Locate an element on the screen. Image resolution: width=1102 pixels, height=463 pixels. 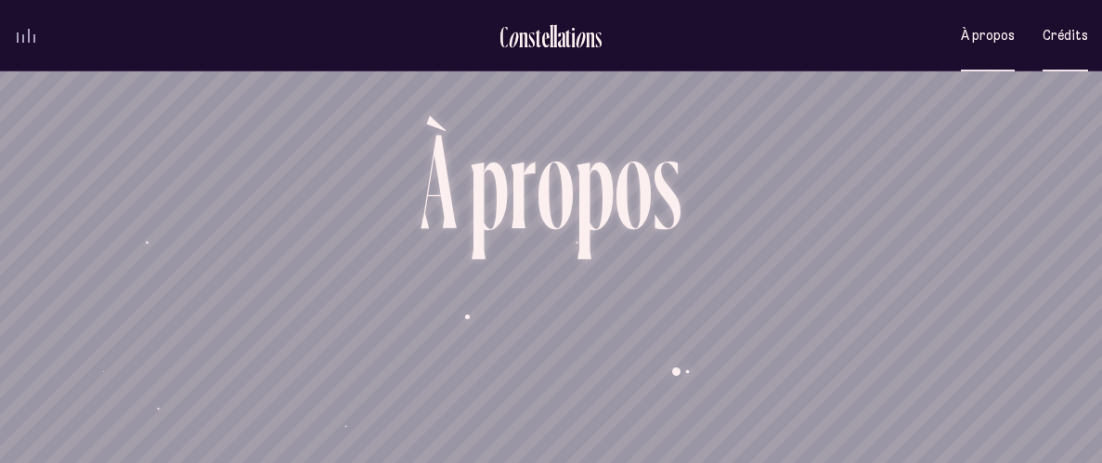
button: À propos is located at coordinates (987, 35).